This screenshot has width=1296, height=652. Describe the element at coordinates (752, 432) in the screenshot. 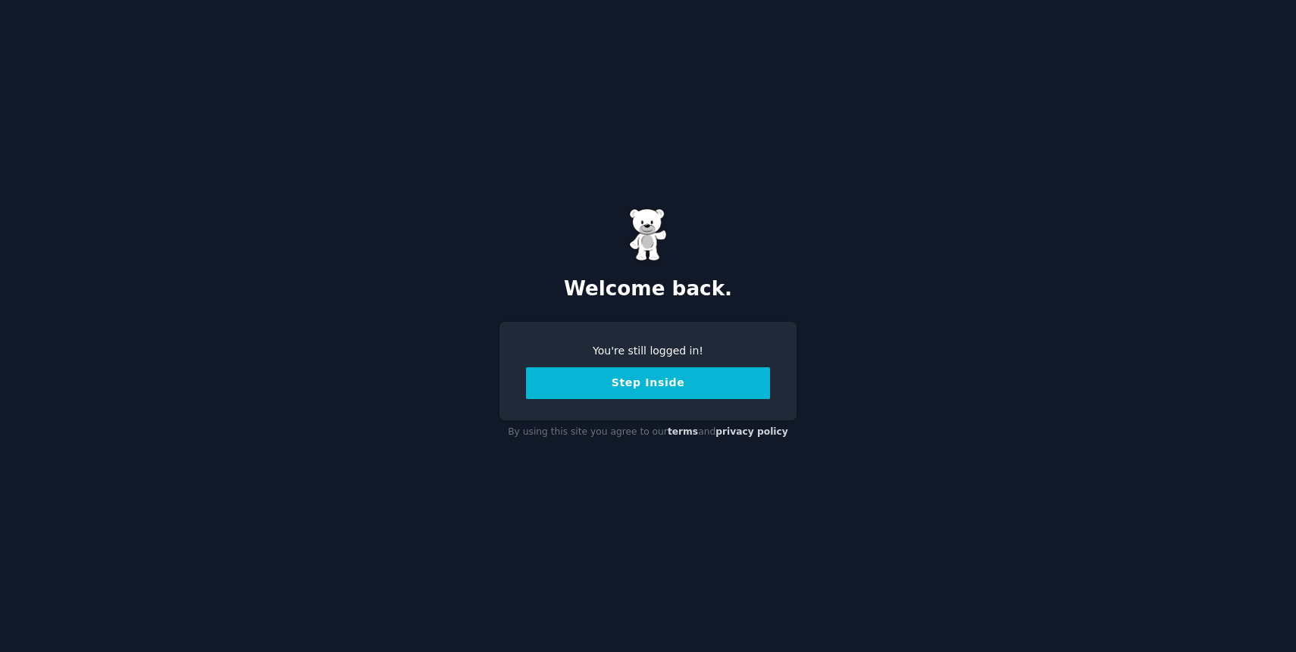

I see `a: privacy policy` at that location.